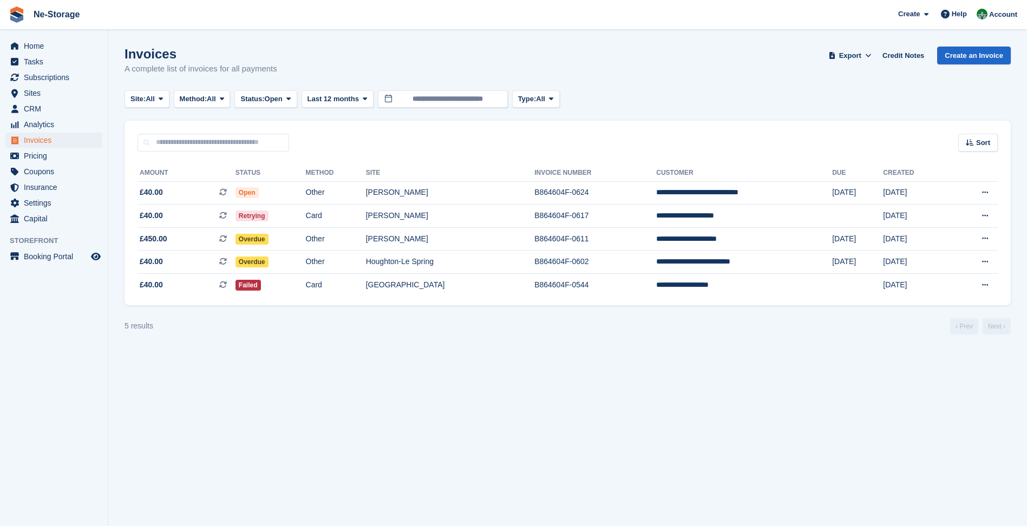  I want to click on th: Created, so click(916, 173).